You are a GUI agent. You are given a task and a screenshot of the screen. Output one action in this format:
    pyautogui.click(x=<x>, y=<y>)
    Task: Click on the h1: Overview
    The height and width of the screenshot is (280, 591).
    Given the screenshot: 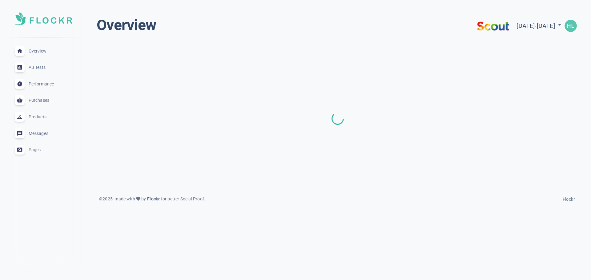 What is the action you would take?
    pyautogui.click(x=126, y=25)
    